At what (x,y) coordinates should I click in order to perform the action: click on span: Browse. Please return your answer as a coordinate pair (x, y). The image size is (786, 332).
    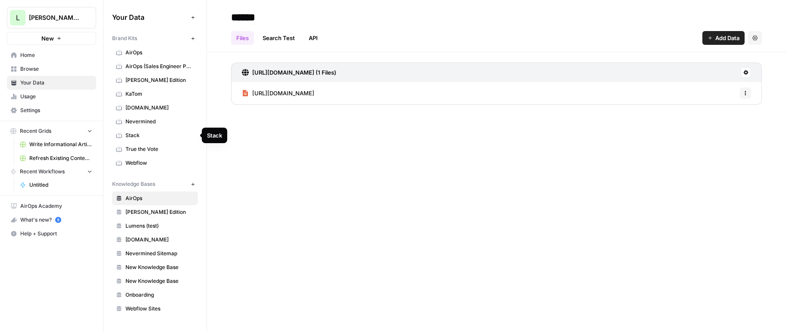
    Looking at the image, I should click on (56, 69).